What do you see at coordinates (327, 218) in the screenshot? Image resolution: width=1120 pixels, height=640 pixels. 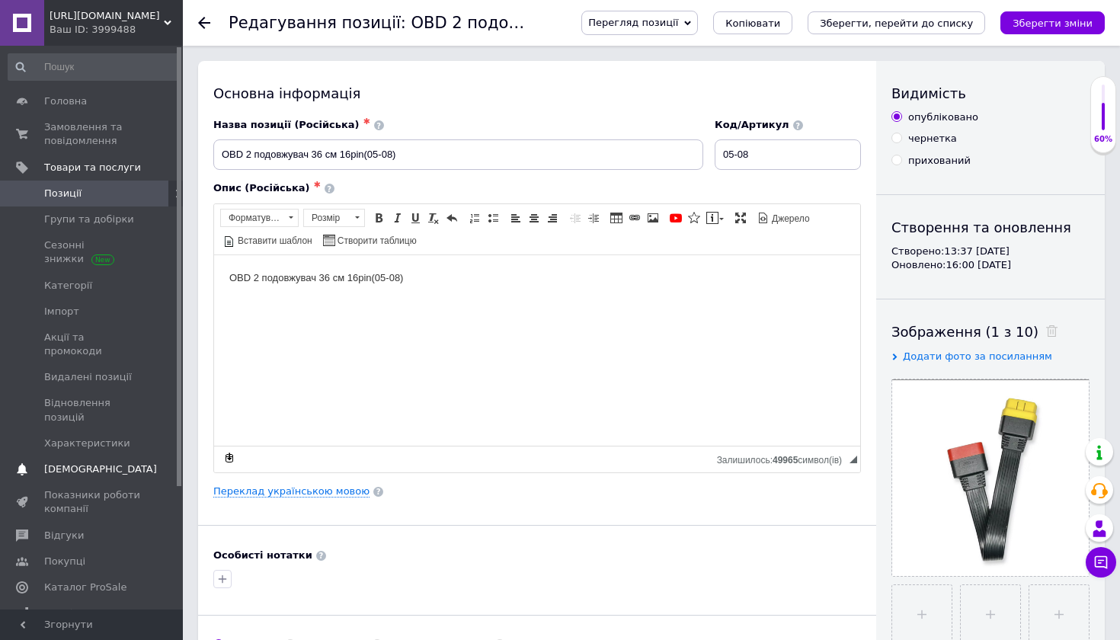 I see `span: Розмір` at bounding box center [327, 218].